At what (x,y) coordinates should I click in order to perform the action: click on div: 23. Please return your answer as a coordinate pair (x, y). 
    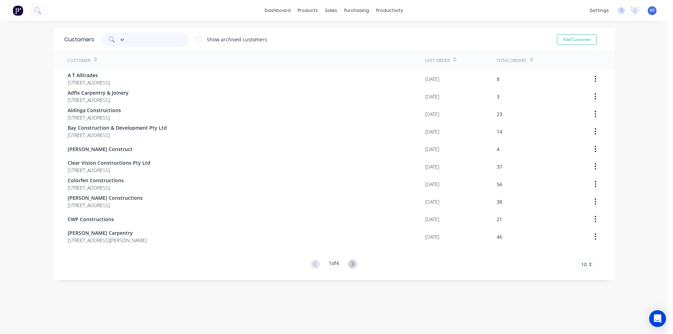
    Looking at the image, I should click on (500, 114).